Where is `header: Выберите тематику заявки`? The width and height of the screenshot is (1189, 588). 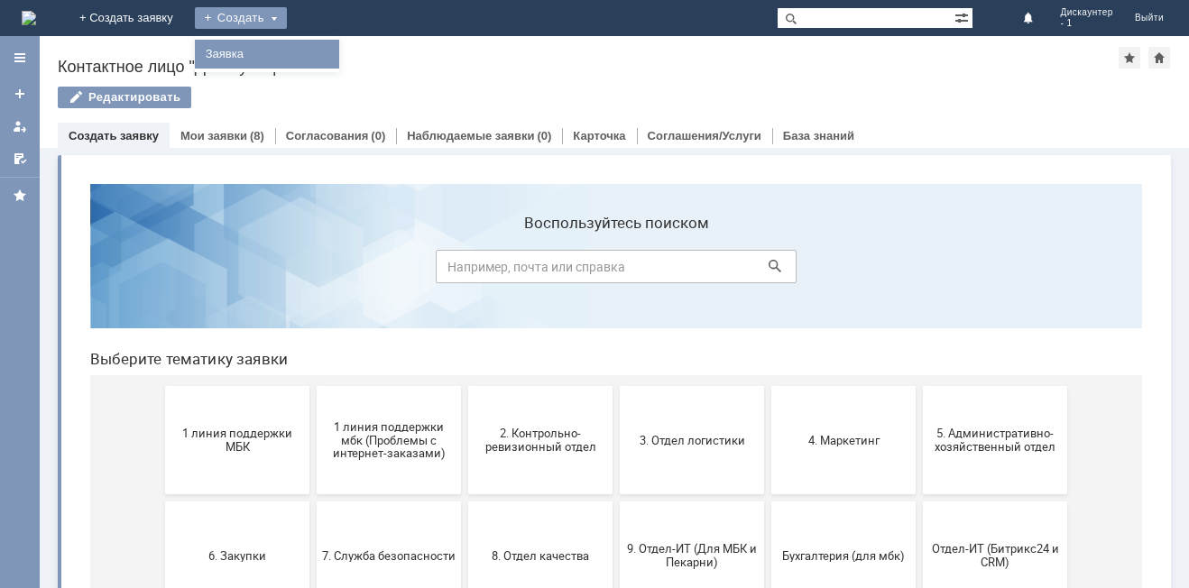 header: Выберите тематику заявки is located at coordinates (541, 190).